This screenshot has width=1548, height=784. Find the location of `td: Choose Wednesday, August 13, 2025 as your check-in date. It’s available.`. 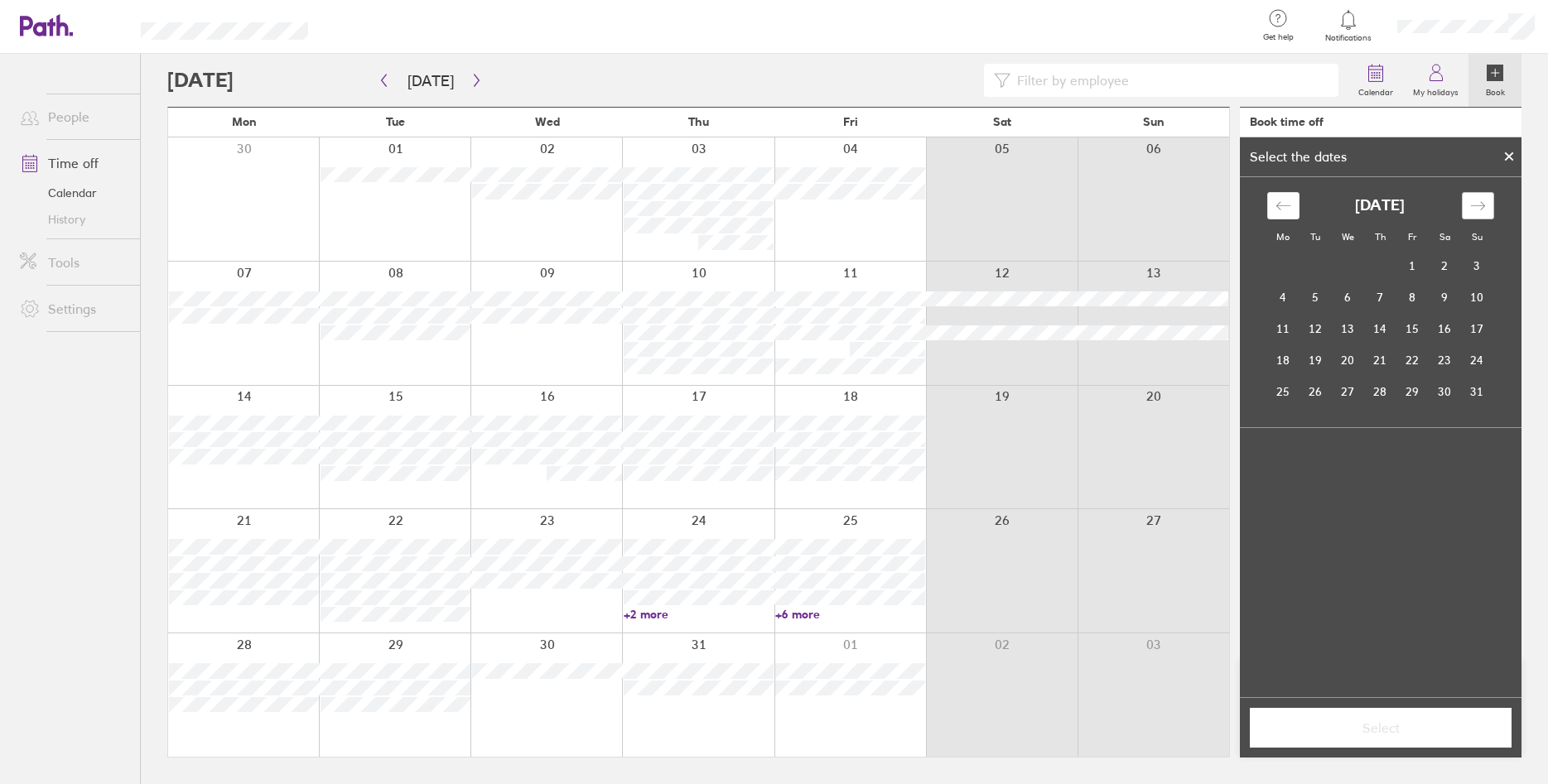

td: Choose Wednesday, August 13, 2025 as your check-in date. It’s available. is located at coordinates (1347, 328).